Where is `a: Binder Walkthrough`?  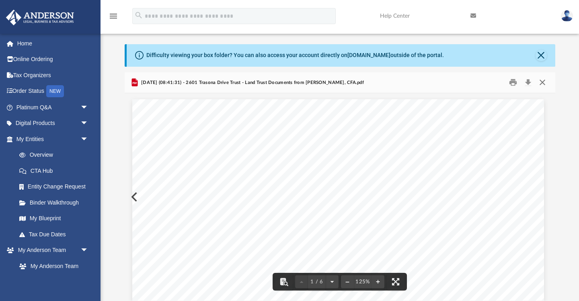 a: Binder Walkthrough is located at coordinates (56, 203).